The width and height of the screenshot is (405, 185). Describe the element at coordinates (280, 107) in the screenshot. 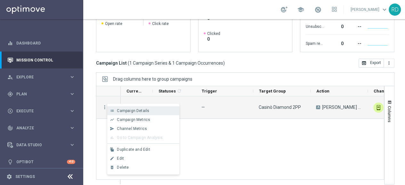

I see `span: Casinò Diamond 2PP` at that location.